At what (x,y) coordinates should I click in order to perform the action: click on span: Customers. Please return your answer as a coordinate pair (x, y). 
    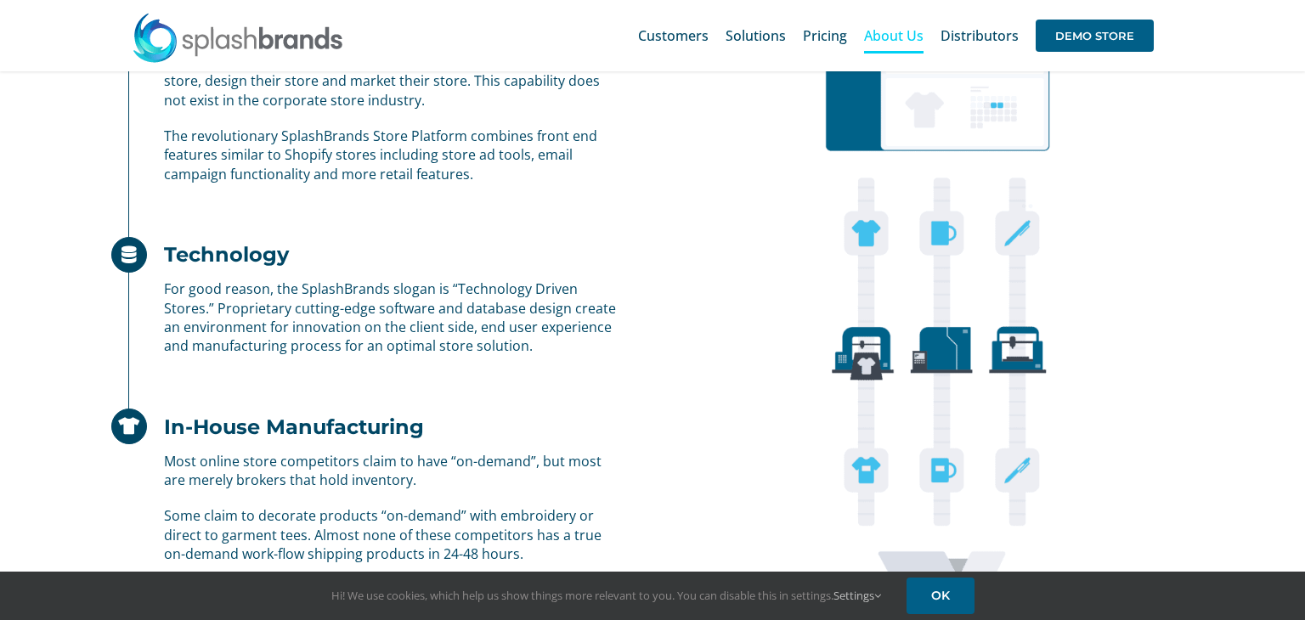
    Looking at the image, I should click on (673, 36).